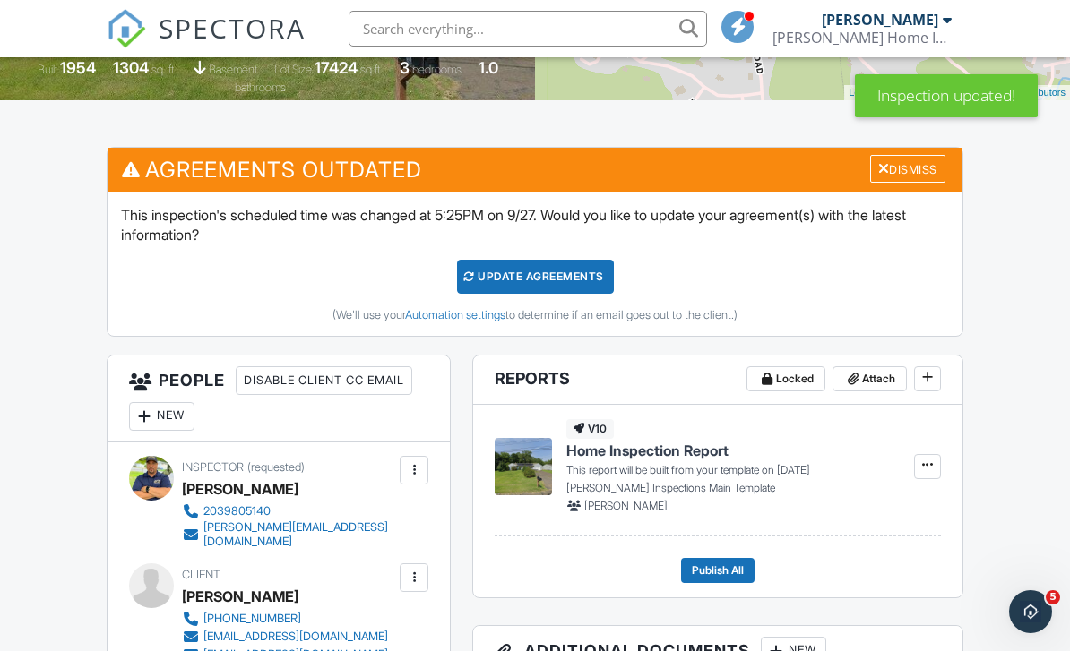  Describe the element at coordinates (126, 29) in the screenshot. I see `img: The Best Home Inspection Software - Spectora` at that location.